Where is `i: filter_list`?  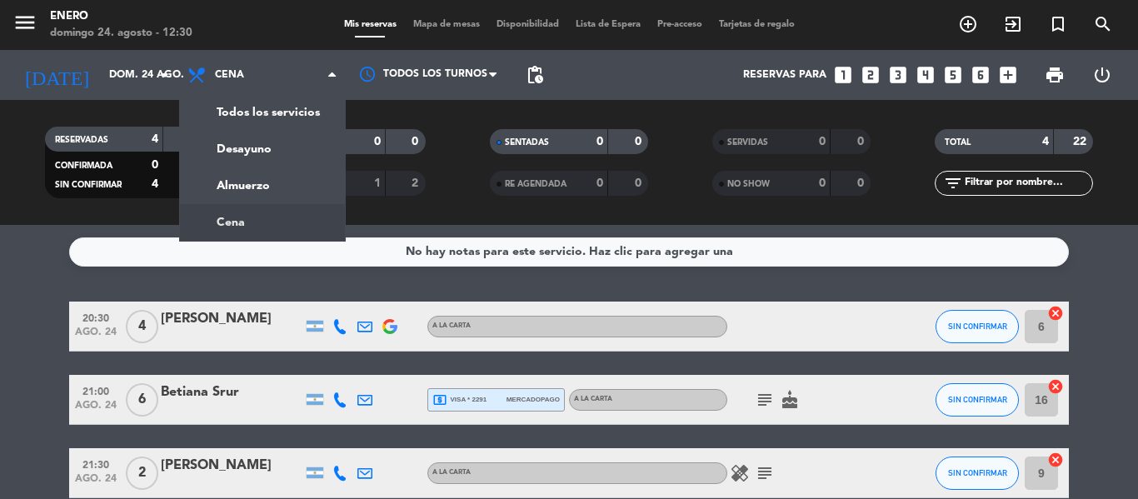
i: filter_list is located at coordinates (953, 183).